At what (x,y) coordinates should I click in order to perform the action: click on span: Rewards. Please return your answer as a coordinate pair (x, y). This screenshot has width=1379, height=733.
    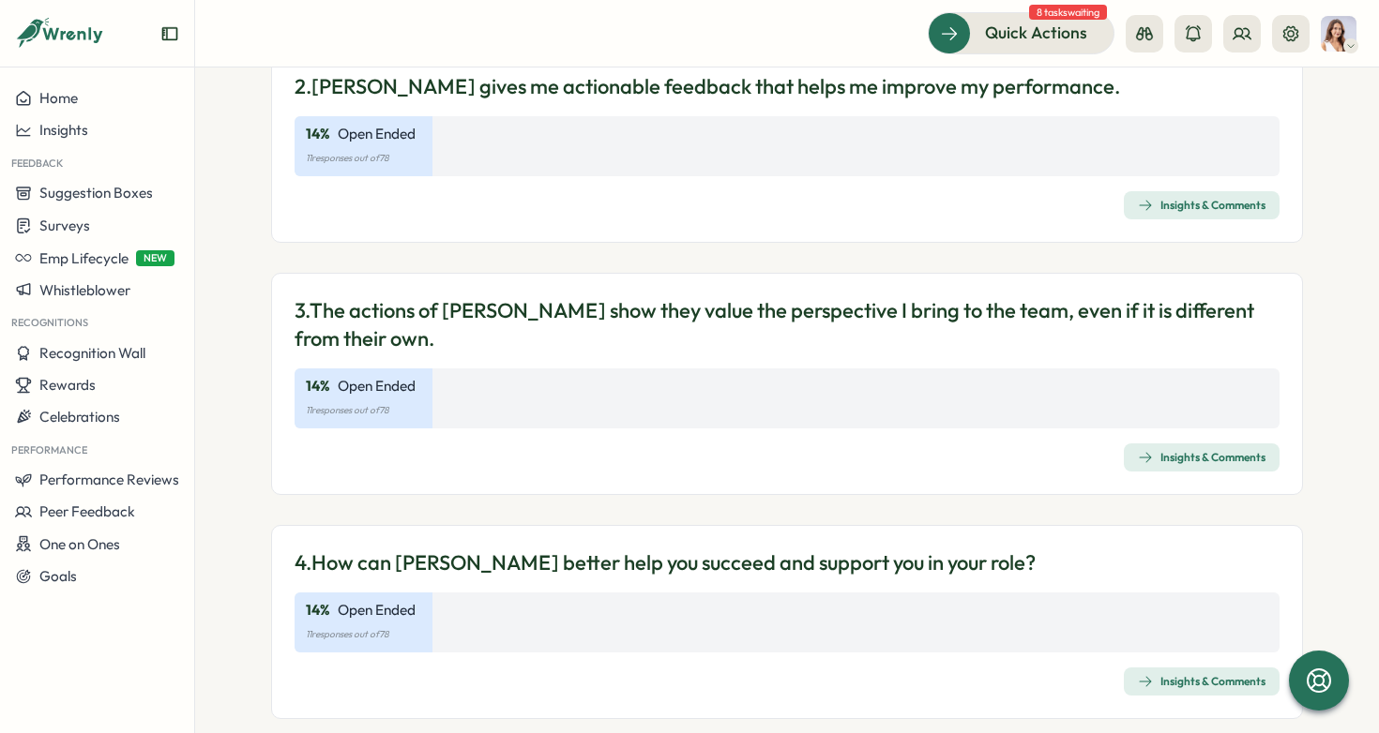
    Looking at the image, I should click on (68, 384).